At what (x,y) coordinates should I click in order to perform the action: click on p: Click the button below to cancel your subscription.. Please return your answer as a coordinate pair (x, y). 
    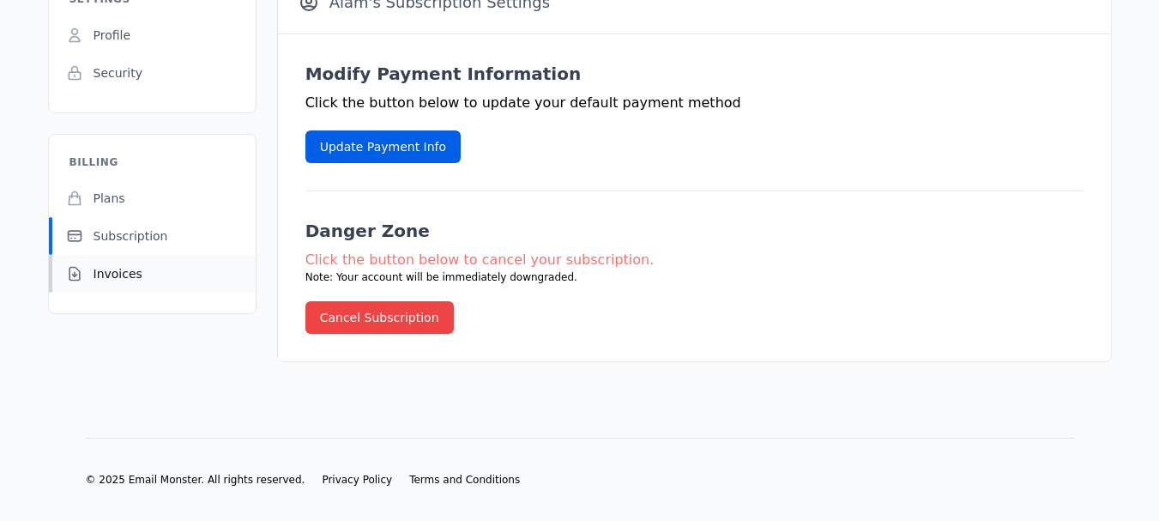
    Looking at the image, I should click on (694, 260).